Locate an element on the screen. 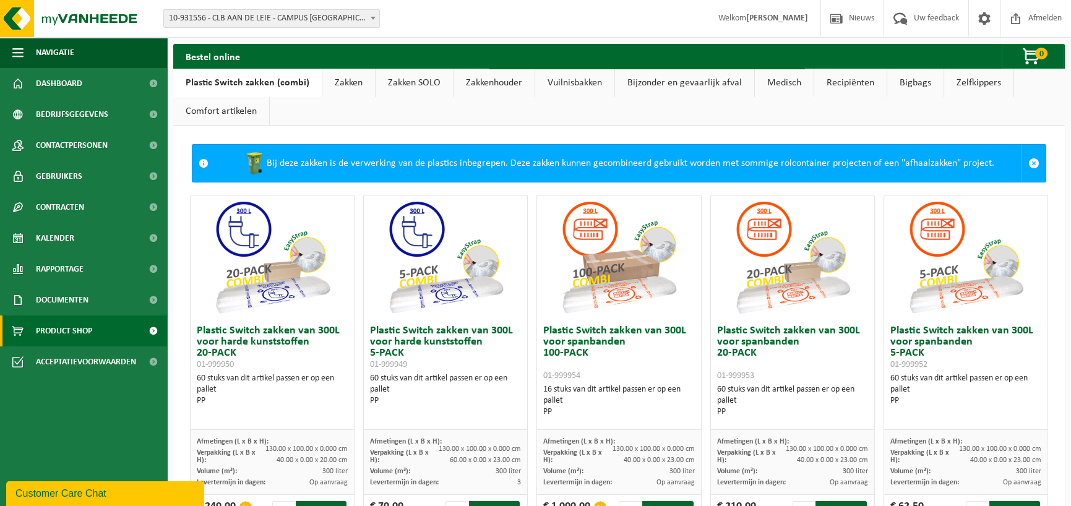  a: Recipiënten is located at coordinates (850, 83).